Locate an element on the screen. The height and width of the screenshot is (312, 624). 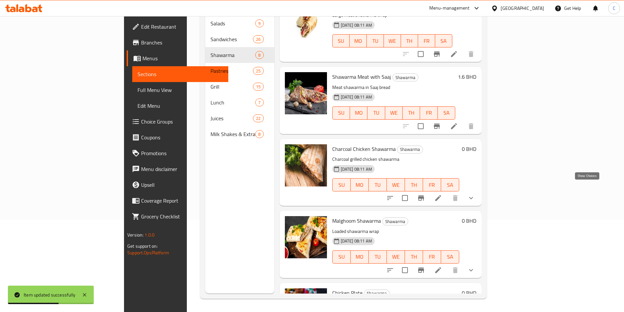
nav: Menu sections is located at coordinates (240, 79).